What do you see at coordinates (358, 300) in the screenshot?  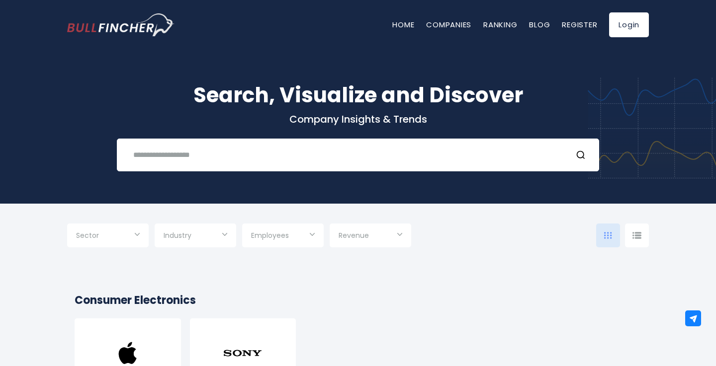 I see `h2: Consumer Electronics` at bounding box center [358, 300].